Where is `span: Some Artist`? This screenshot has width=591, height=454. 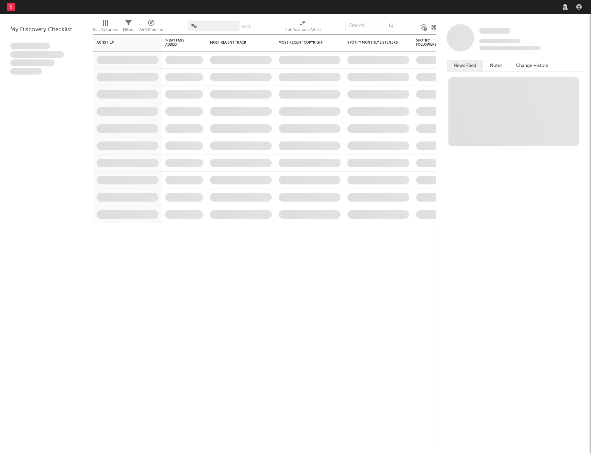 span: Some Artist is located at coordinates (495, 31).